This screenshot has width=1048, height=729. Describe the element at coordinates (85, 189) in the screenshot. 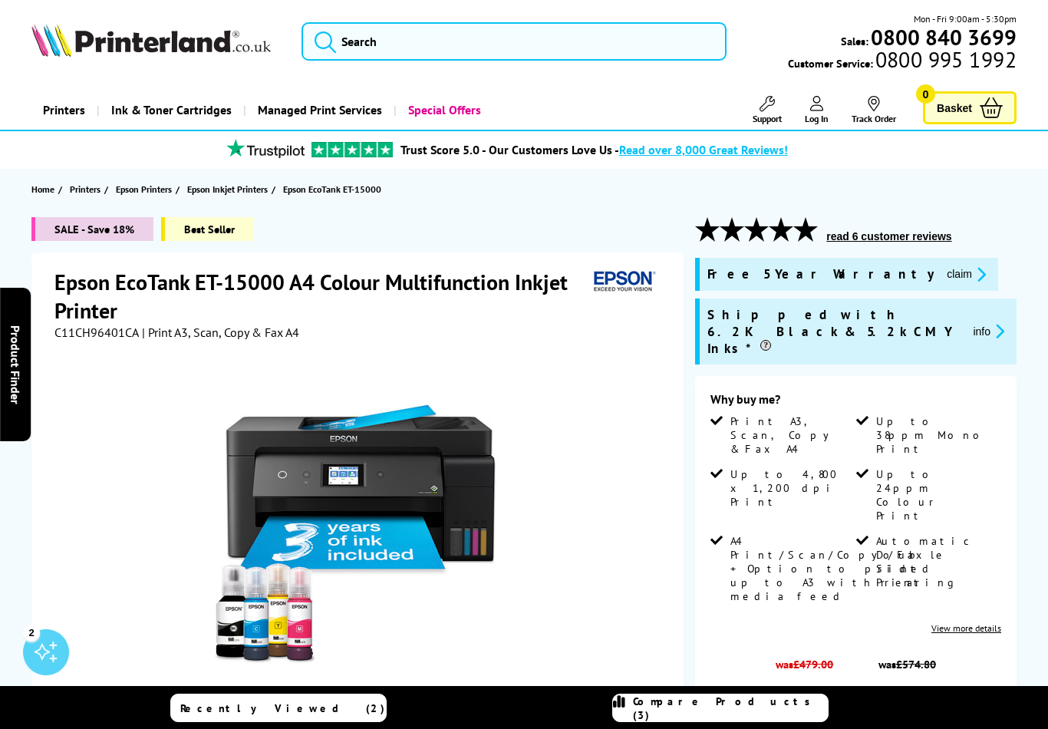

I see `span: Printers` at that location.